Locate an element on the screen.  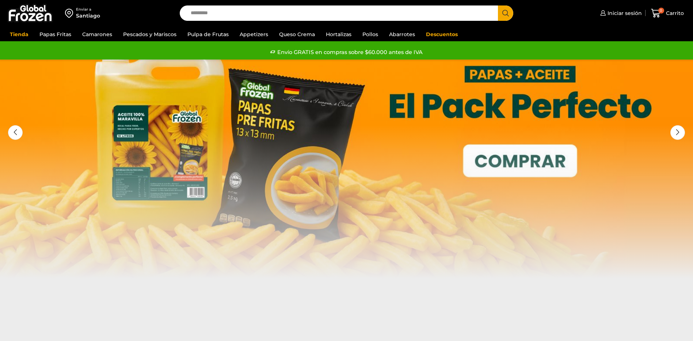
a: Iniciar sesión is located at coordinates (620, 13).